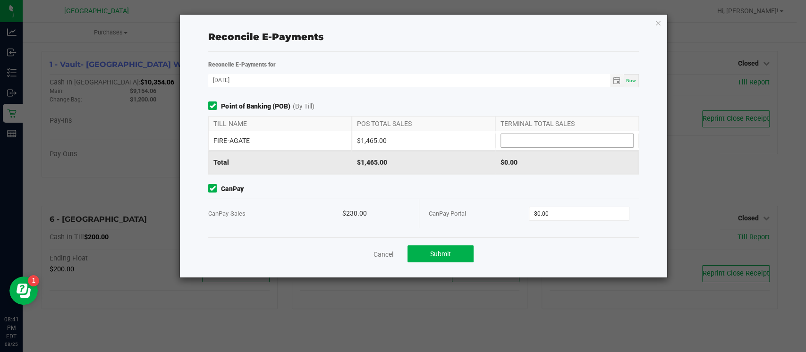 The width and height of the screenshot is (806, 352). What do you see at coordinates (631, 80) in the screenshot?
I see `span: Now` at bounding box center [631, 80].